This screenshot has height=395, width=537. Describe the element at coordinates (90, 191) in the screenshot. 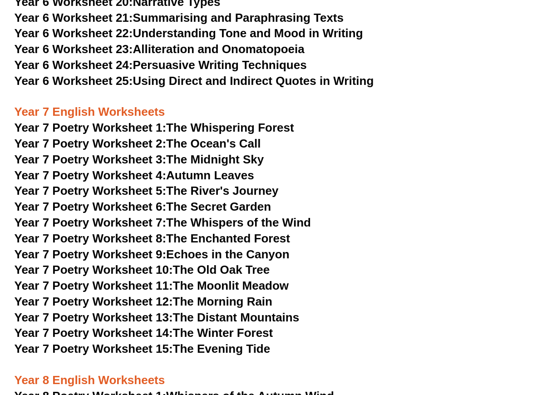

I see `span: Year 7 Poetry Worksheet 5:` at that location.